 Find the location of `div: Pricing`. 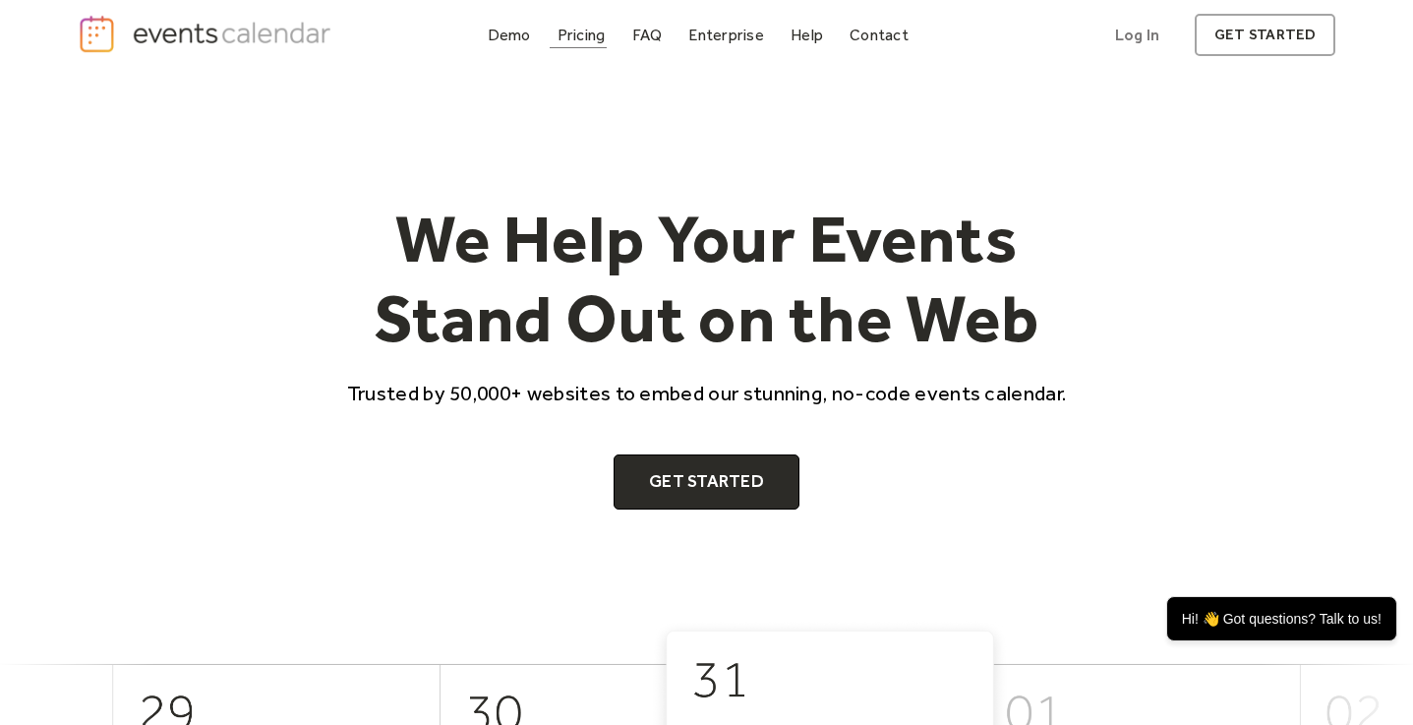

div: Pricing is located at coordinates (581, 34).